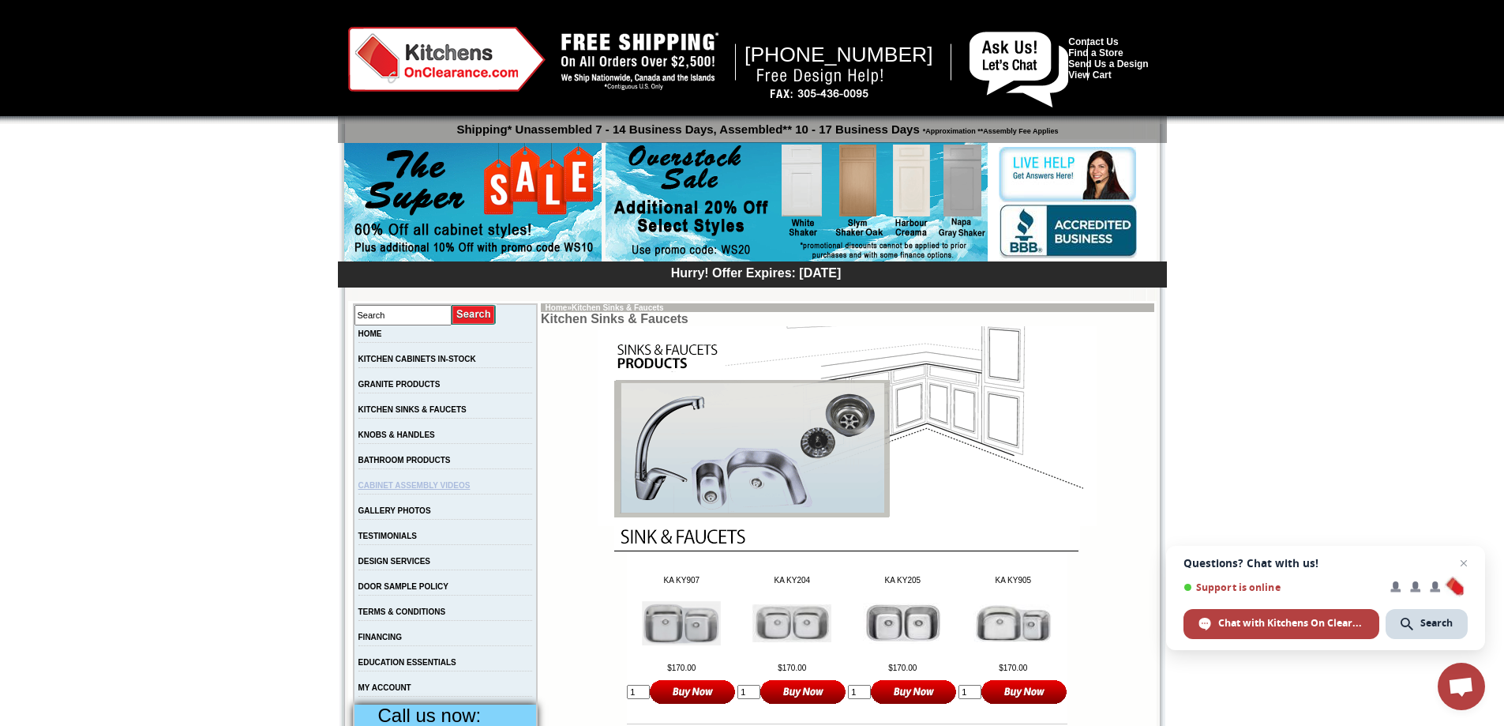  Describe the element at coordinates (395, 510) in the screenshot. I see `a: GALLERY PHOTOS` at that location.